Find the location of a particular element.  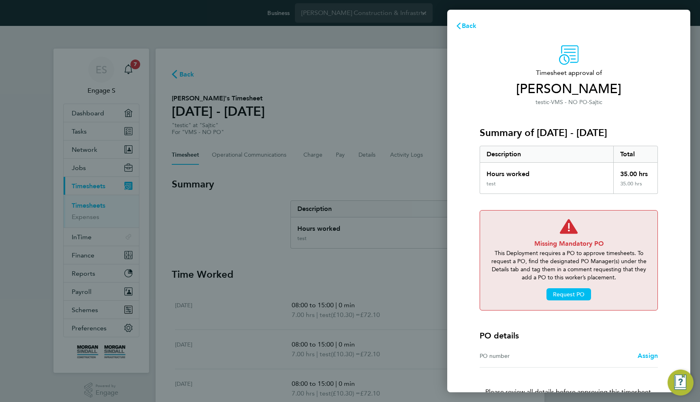

button: Engage Resource Center is located at coordinates (680, 383).